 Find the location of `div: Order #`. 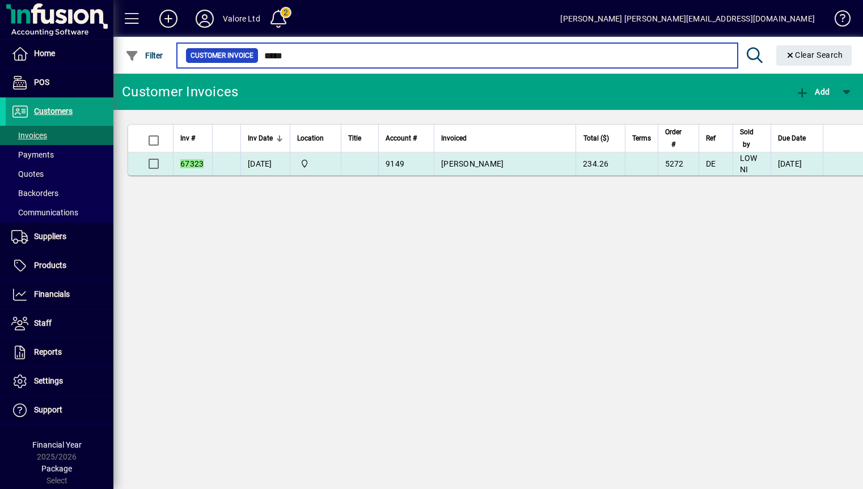

div: Order # is located at coordinates (678, 138).